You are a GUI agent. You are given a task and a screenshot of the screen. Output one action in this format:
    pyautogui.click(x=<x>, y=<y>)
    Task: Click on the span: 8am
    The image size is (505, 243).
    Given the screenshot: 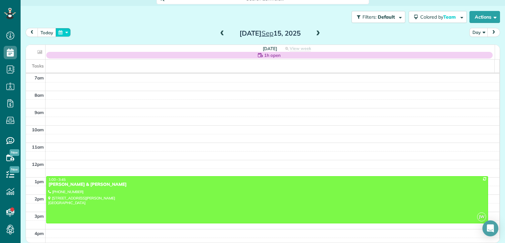 What is the action you would take?
    pyautogui.click(x=39, y=95)
    